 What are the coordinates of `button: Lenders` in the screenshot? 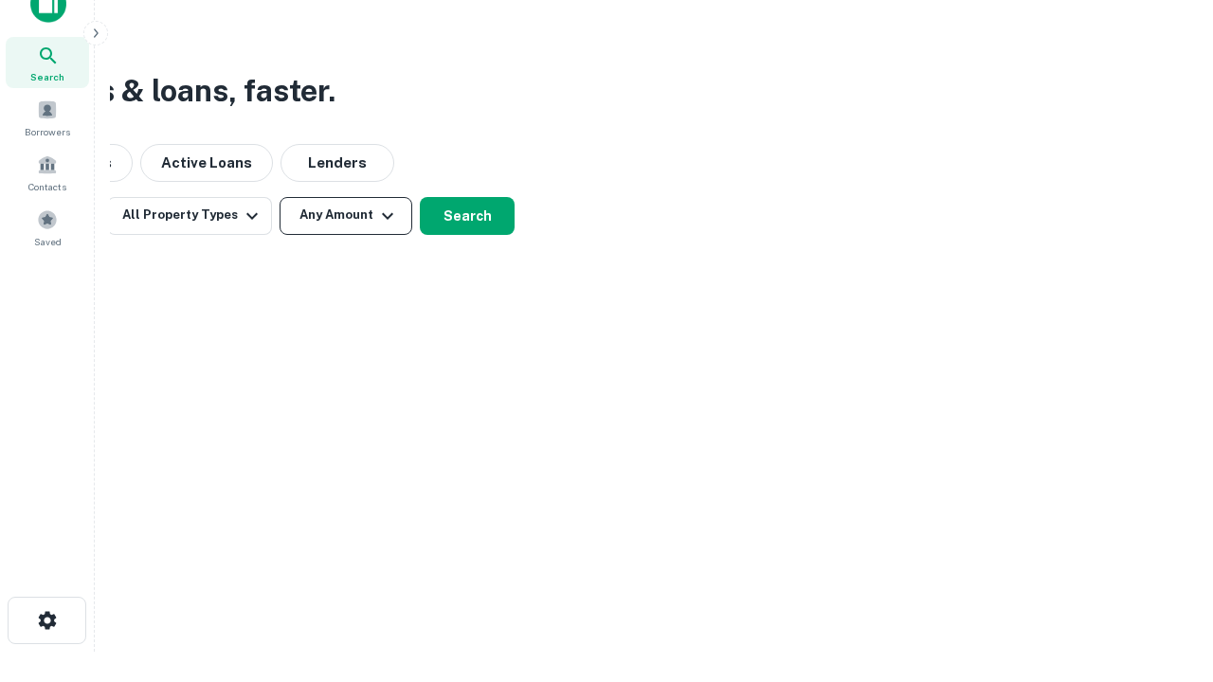 It's located at (337, 163).